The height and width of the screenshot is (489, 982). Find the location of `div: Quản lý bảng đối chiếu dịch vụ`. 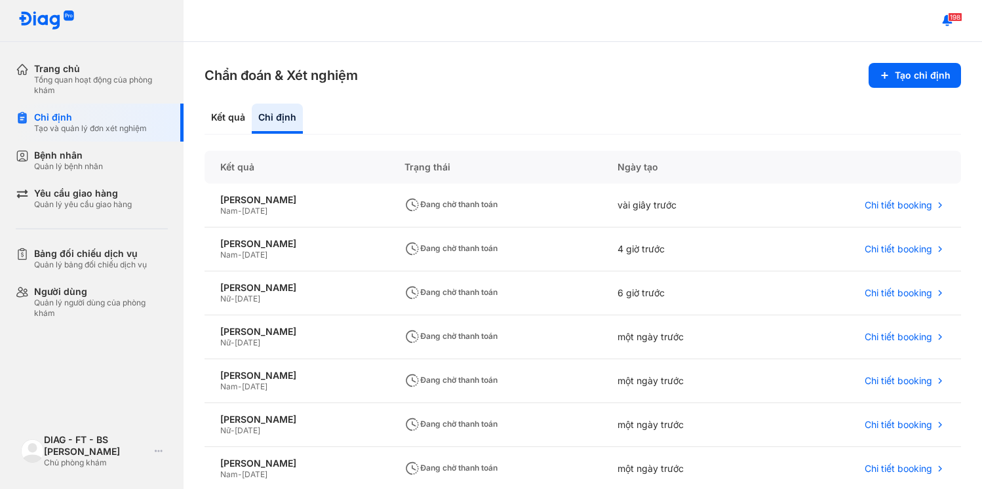

div: Quản lý bảng đối chiếu dịch vụ is located at coordinates (90, 265).